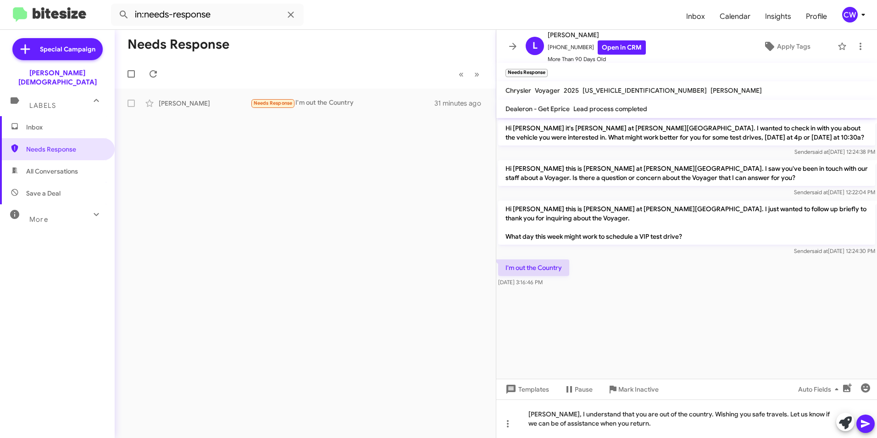 This screenshot has height=438, width=877. Describe the element at coordinates (778, 17) in the screenshot. I see `a: Insights` at that location.